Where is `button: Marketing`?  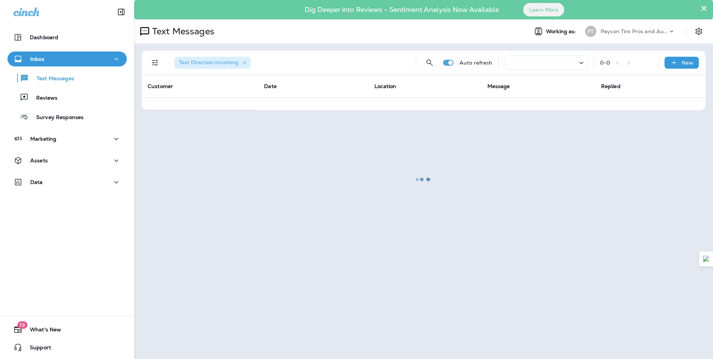
button: Marketing is located at coordinates (67, 139).